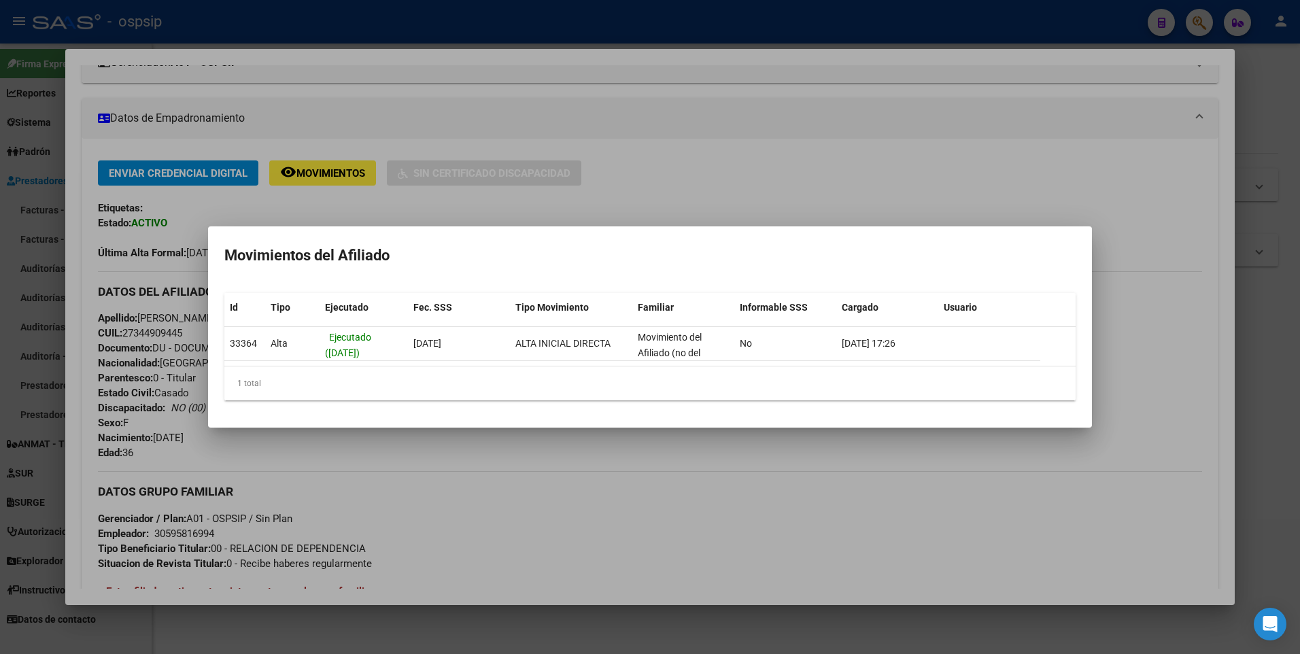 The height and width of the screenshot is (654, 1300). What do you see at coordinates (746, 343) in the screenshot?
I see `span: No` at bounding box center [746, 343].